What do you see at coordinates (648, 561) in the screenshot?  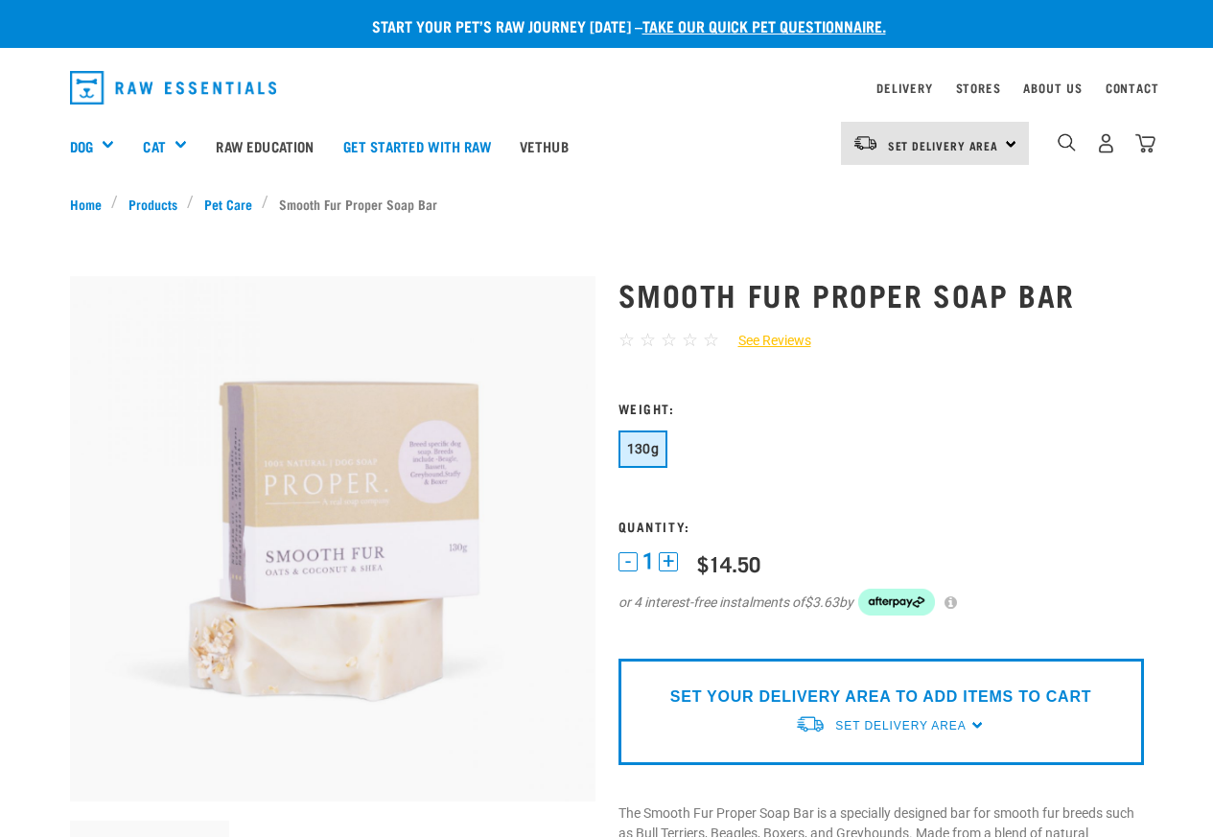 I see `span: 1` at bounding box center [648, 561].